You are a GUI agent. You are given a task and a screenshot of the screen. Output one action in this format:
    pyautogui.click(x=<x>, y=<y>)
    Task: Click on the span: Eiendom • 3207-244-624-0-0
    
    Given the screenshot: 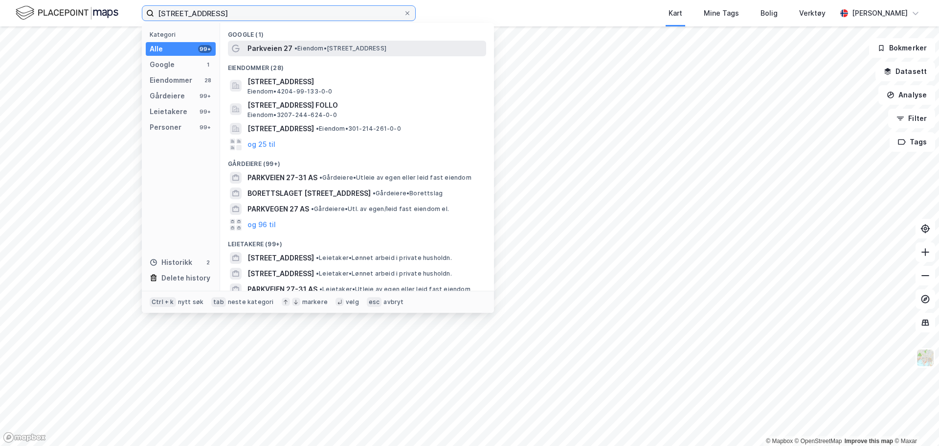 What is the action you would take?
    pyautogui.click(x=292, y=115)
    